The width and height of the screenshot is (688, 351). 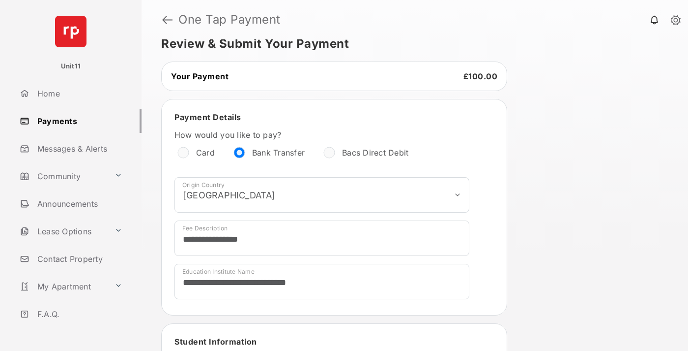 I want to click on strong: One Tap Payment, so click(x=230, y=20).